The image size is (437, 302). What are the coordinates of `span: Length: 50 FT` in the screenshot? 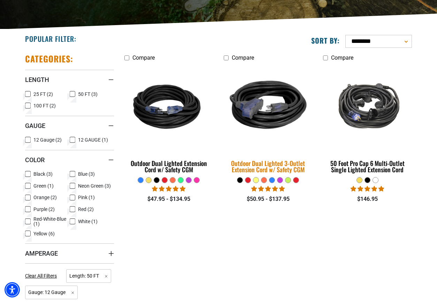 It's located at (89, 276).